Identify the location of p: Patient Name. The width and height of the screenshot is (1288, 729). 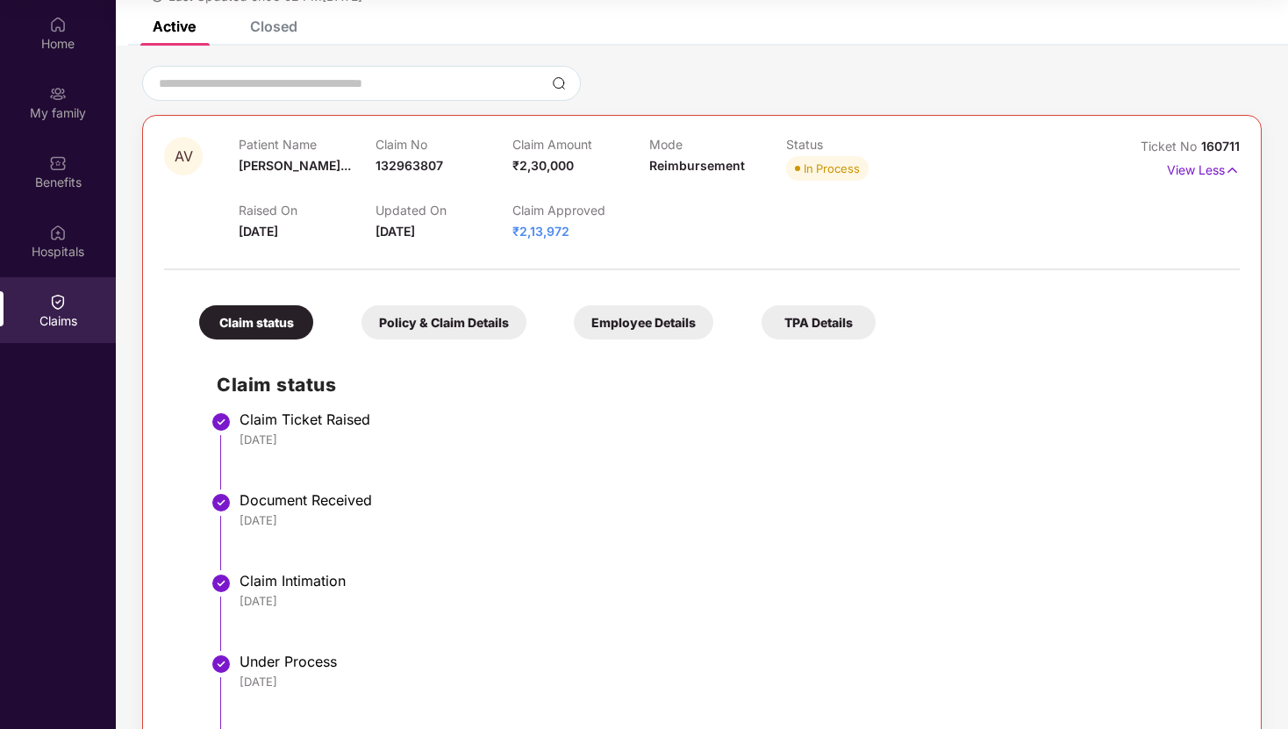
(307, 144).